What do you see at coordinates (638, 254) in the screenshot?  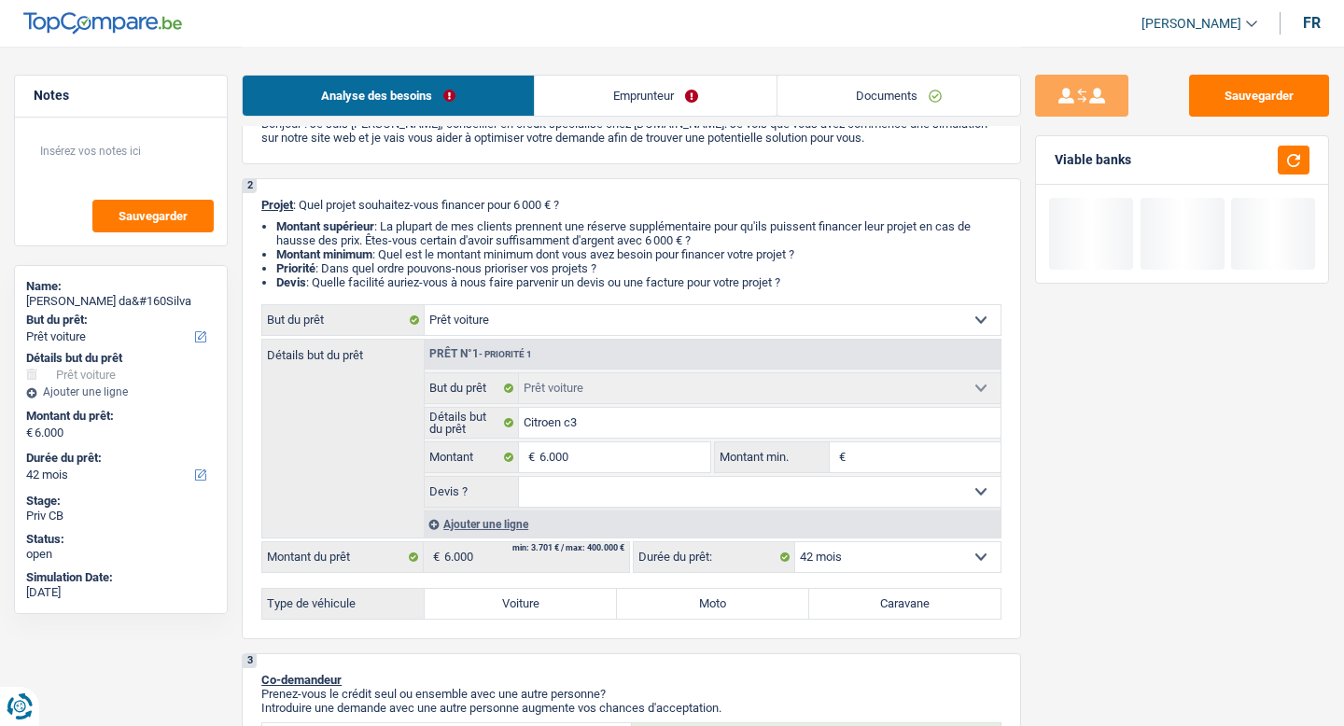 I see `li: : Quel est le montant minimum dont vous avez besoin pour financer votre projet ?` at bounding box center [638, 254].